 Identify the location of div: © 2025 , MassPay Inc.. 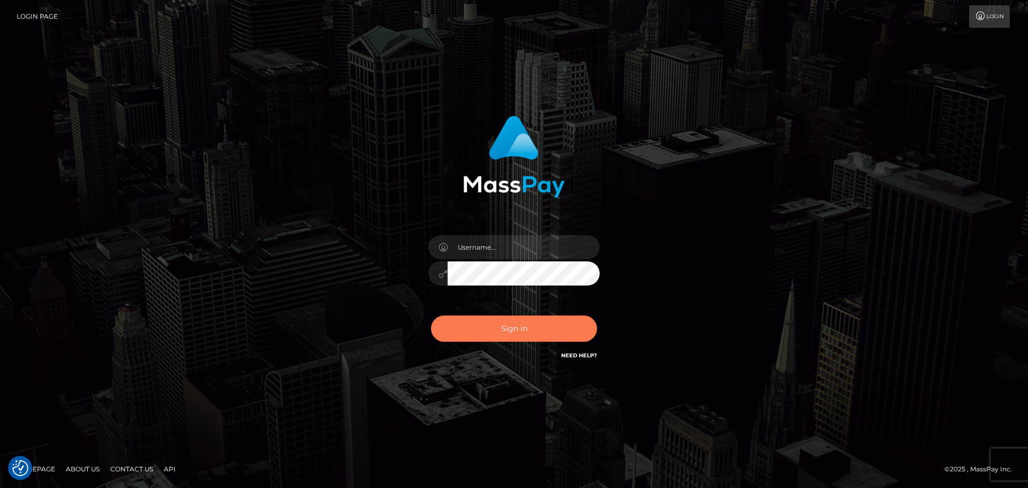
(982, 469).